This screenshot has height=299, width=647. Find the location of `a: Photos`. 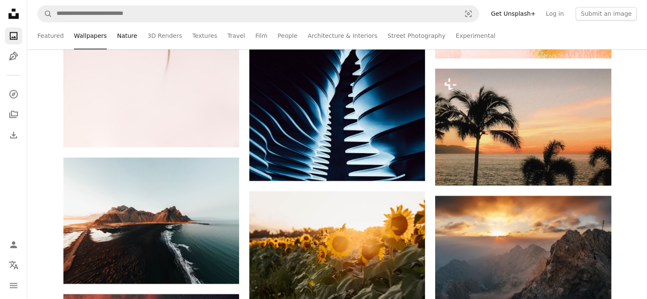

a: Photos is located at coordinates (14, 36).